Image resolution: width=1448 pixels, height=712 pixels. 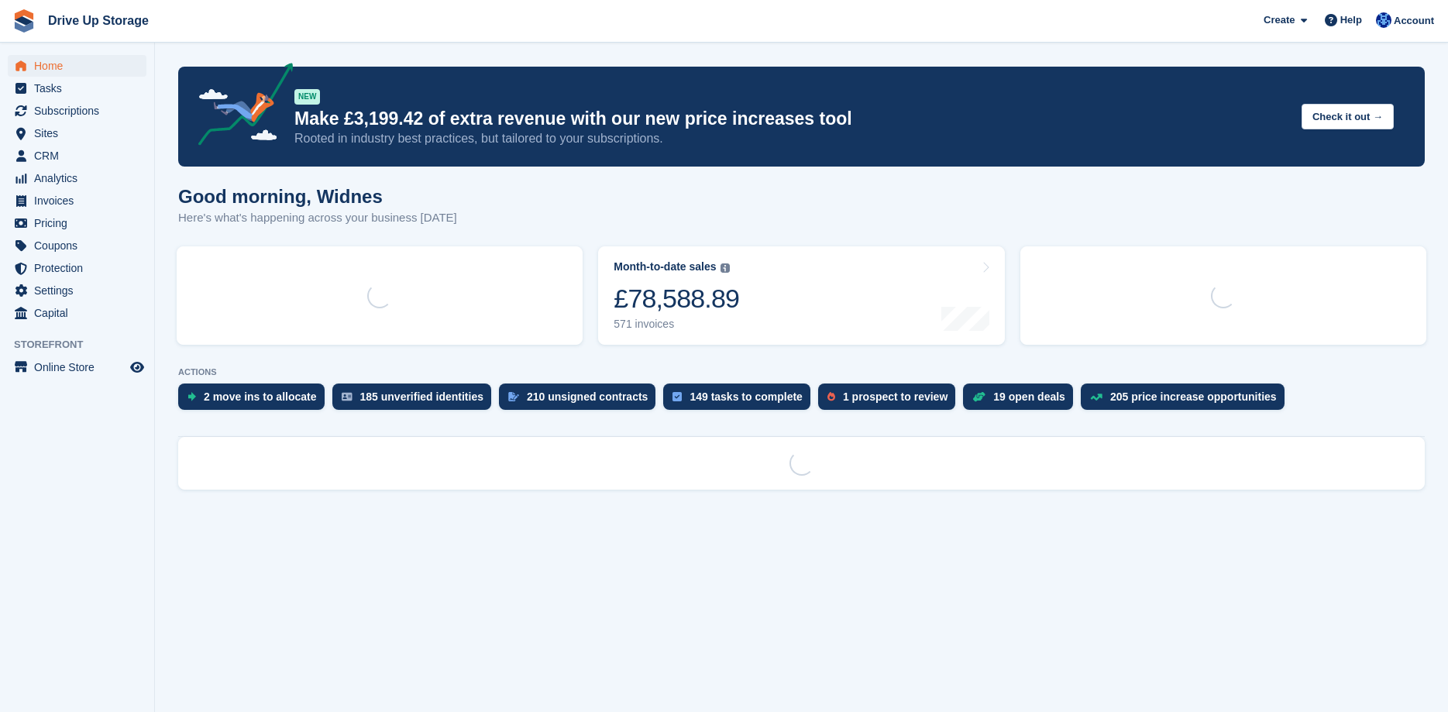 I want to click on p: Rooted in industry best practices, but tailored to your subscriptions., so click(x=792, y=139).